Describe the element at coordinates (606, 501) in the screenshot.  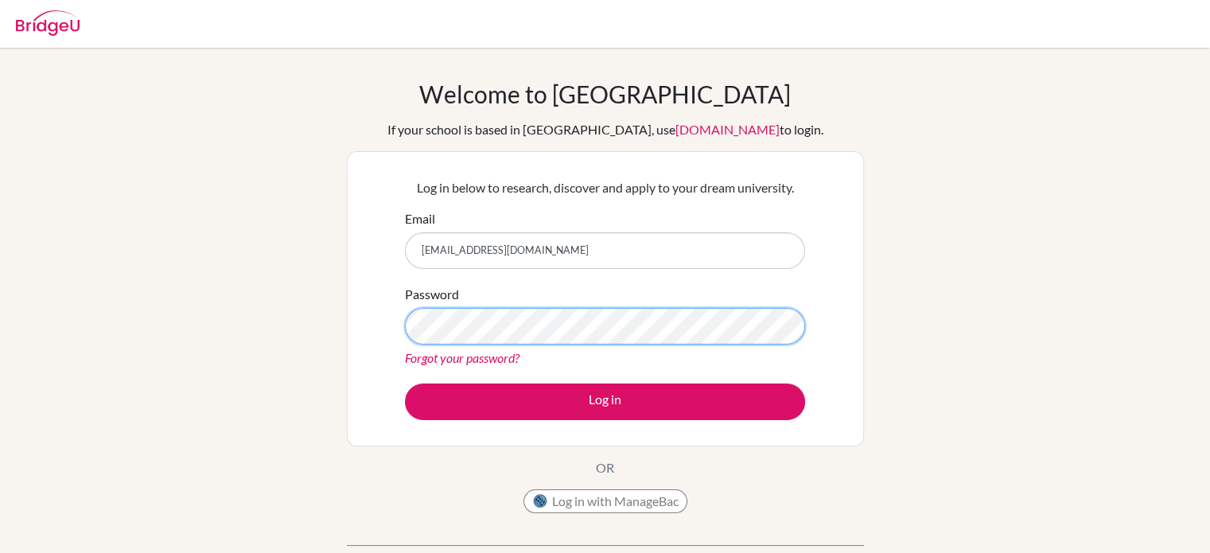
I see `button: Log in with ManageBac` at that location.